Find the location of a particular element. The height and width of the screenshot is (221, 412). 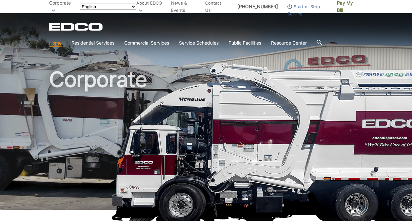

a: Home is located at coordinates (55, 43).